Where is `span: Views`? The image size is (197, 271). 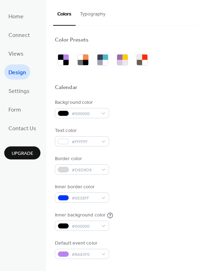
span: Views is located at coordinates (16, 54).